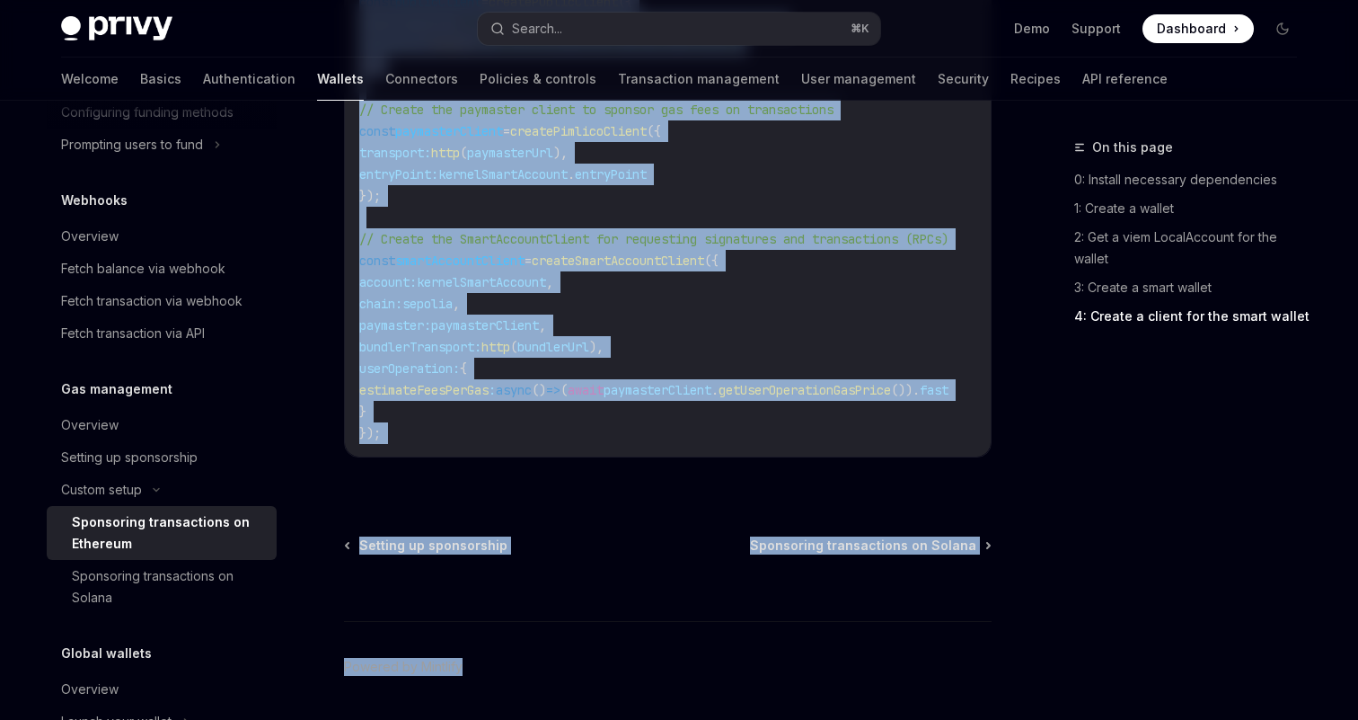 The width and height of the screenshot is (1358, 720). Describe the element at coordinates (388, 282) in the screenshot. I see `span: account:` at that location.